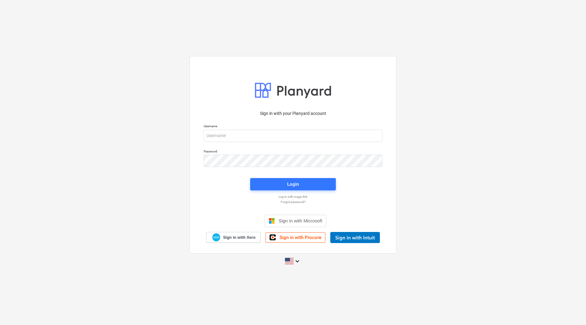 This screenshot has height=325, width=586. Describe the element at coordinates (293, 184) in the screenshot. I see `button: Login` at that location.